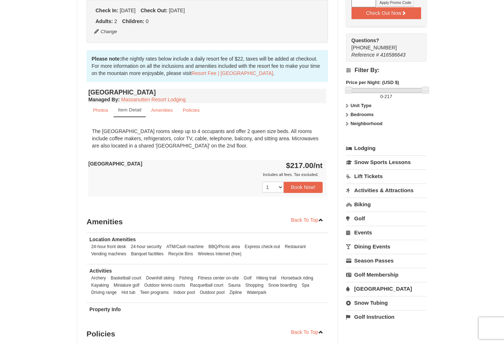 Image resolution: width=504 pixels, height=344 pixels. I want to click on a: Biking, so click(386, 204).